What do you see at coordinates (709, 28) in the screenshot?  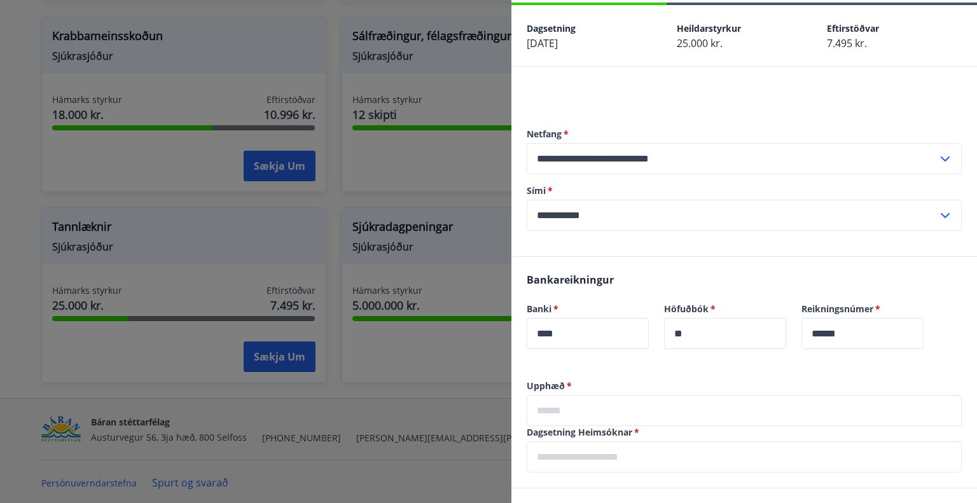 I see `span: Heildarstyrkur` at bounding box center [709, 28].